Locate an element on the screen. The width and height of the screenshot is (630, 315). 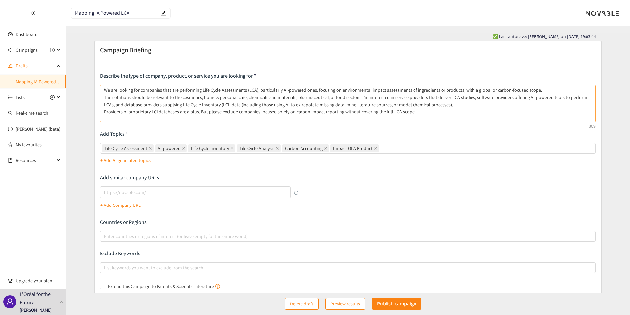
button: Publish campaign is located at coordinates (396, 304).